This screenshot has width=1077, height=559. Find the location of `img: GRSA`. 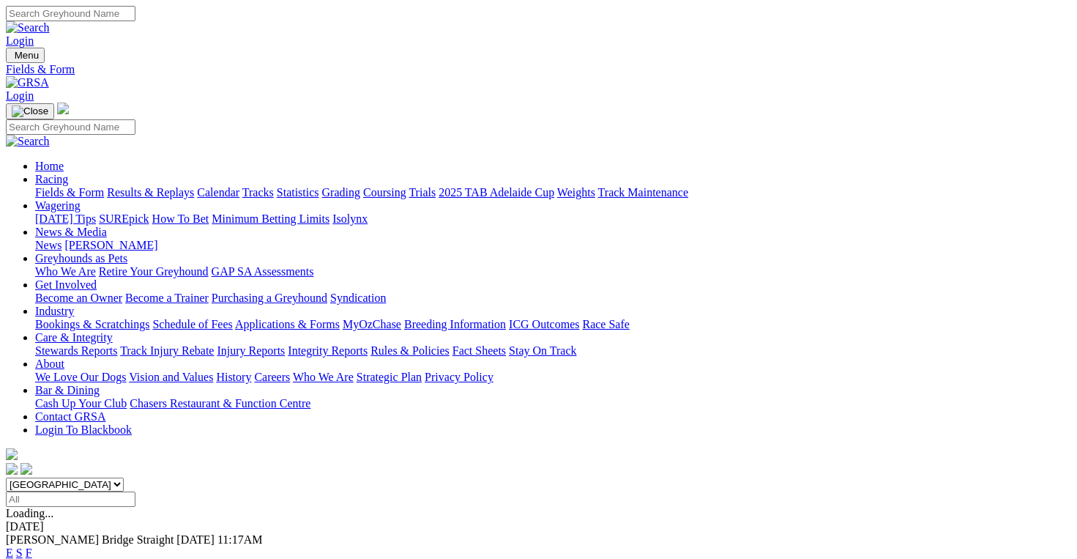

img: GRSA is located at coordinates (27, 83).